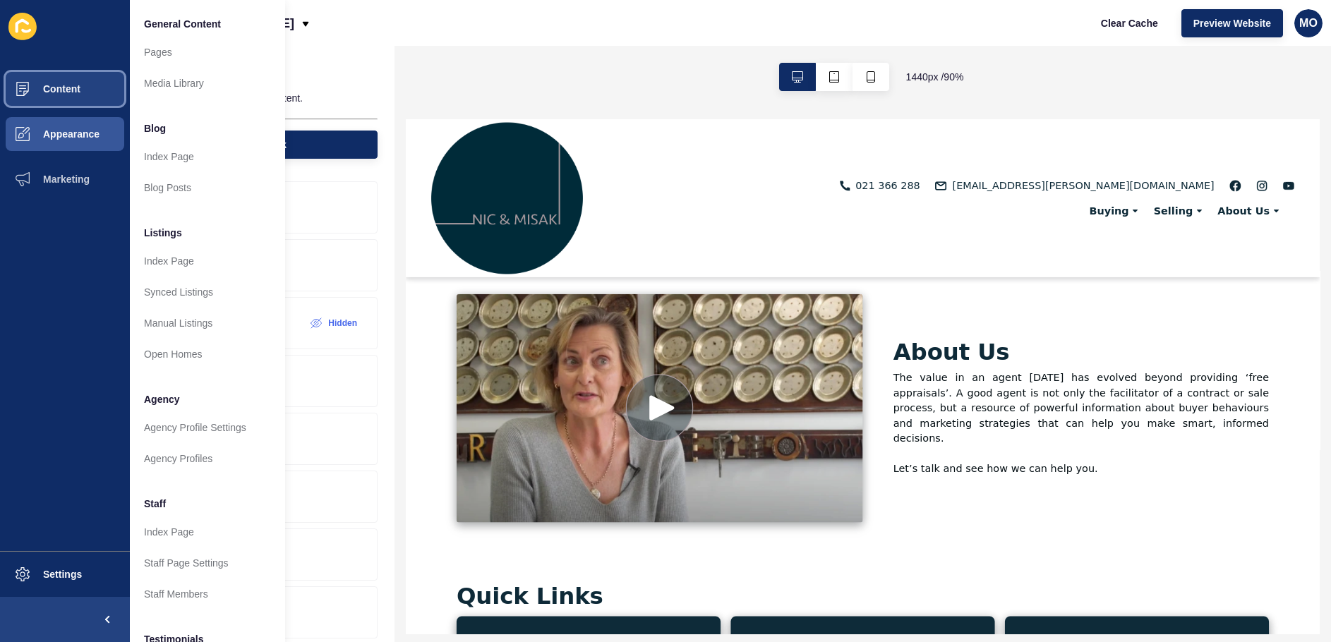 The image size is (1331, 642). Describe the element at coordinates (922, 74) in the screenshot. I see `a: facebook` at that location.